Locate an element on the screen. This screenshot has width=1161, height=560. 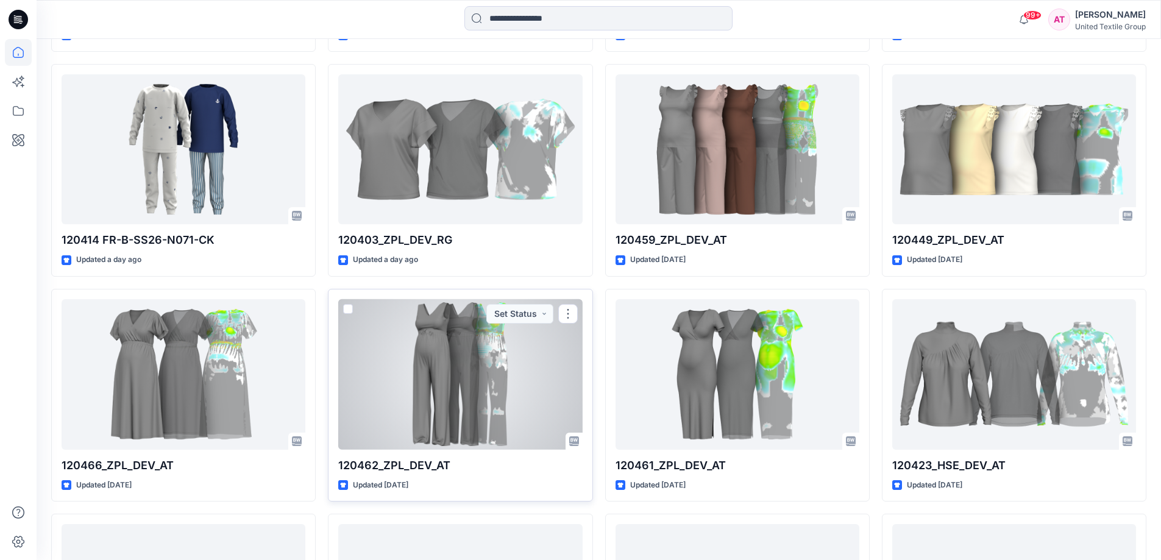
a: 120461_ZPL_DEV_AT is located at coordinates (737, 374).